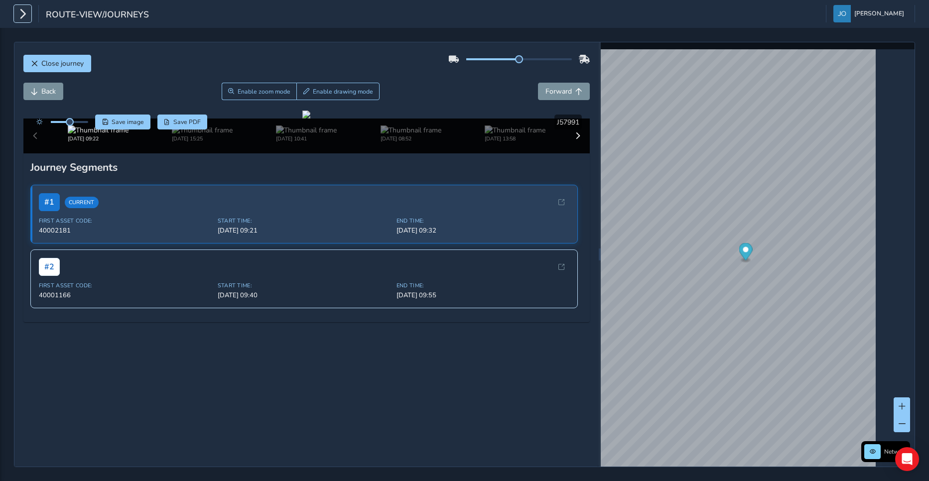 The image size is (929, 481). I want to click on div: Open Intercom Messenger, so click(907, 459).